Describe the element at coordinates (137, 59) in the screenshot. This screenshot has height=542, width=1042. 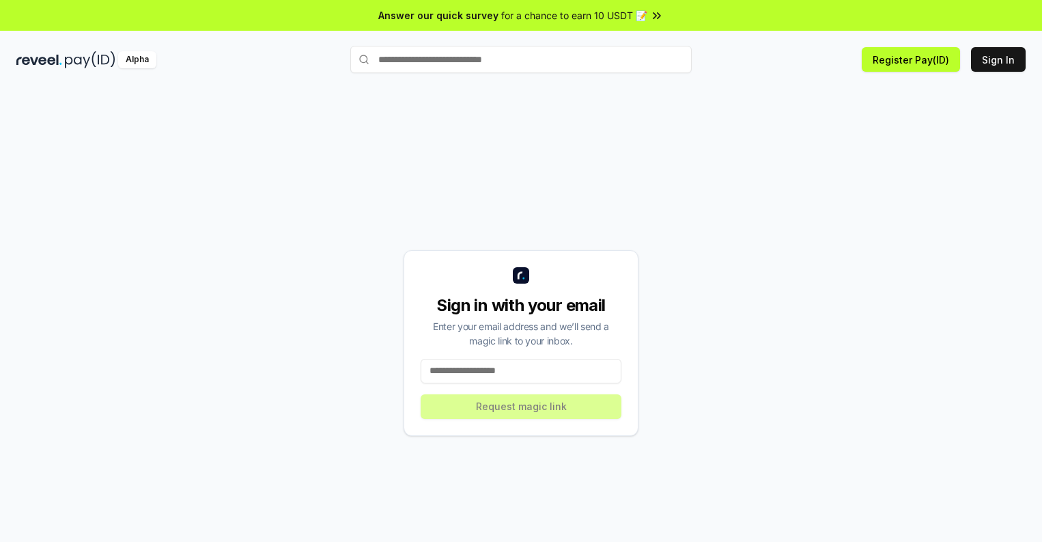
I see `div: Alpha` at that location.